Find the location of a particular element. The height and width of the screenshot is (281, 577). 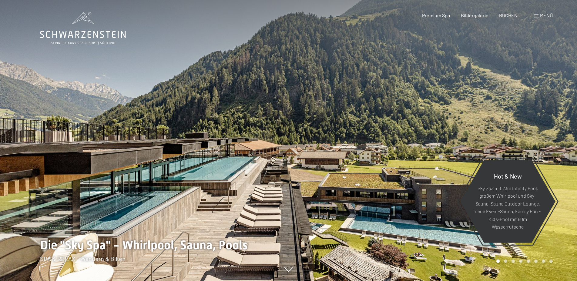

div: Carousel Page 8 is located at coordinates (551, 261).